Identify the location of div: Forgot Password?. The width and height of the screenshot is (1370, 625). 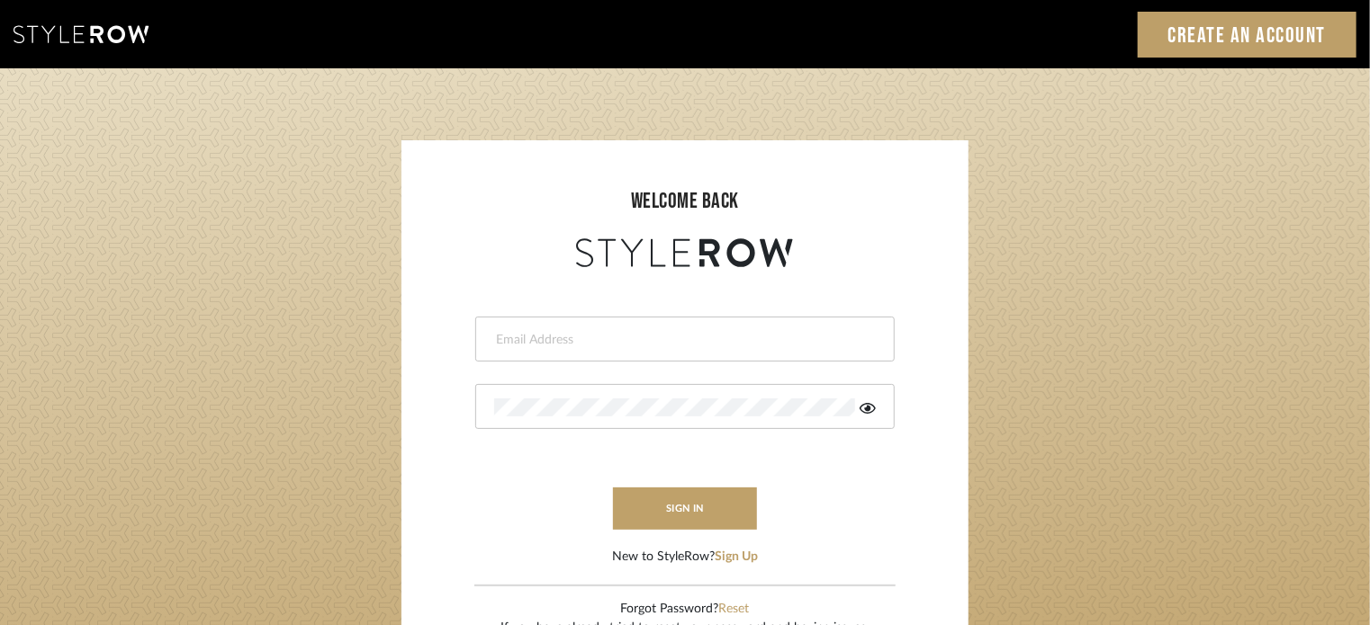
(685, 609).